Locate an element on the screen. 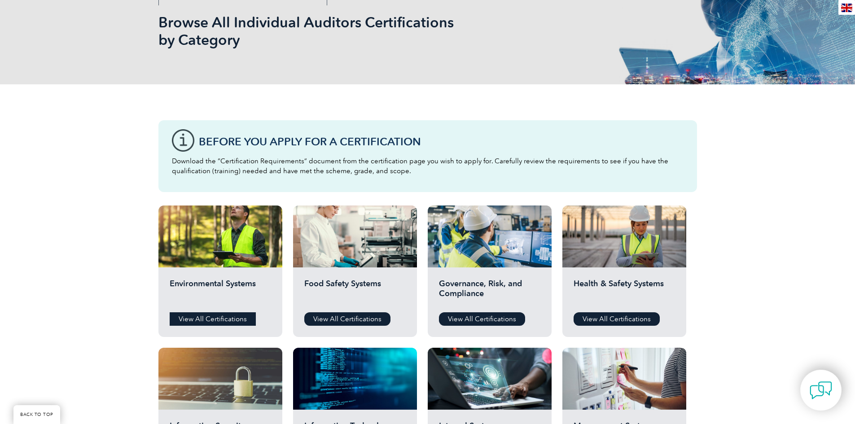 This screenshot has width=855, height=424. h2: Food Safety Systems is located at coordinates (355, 292).